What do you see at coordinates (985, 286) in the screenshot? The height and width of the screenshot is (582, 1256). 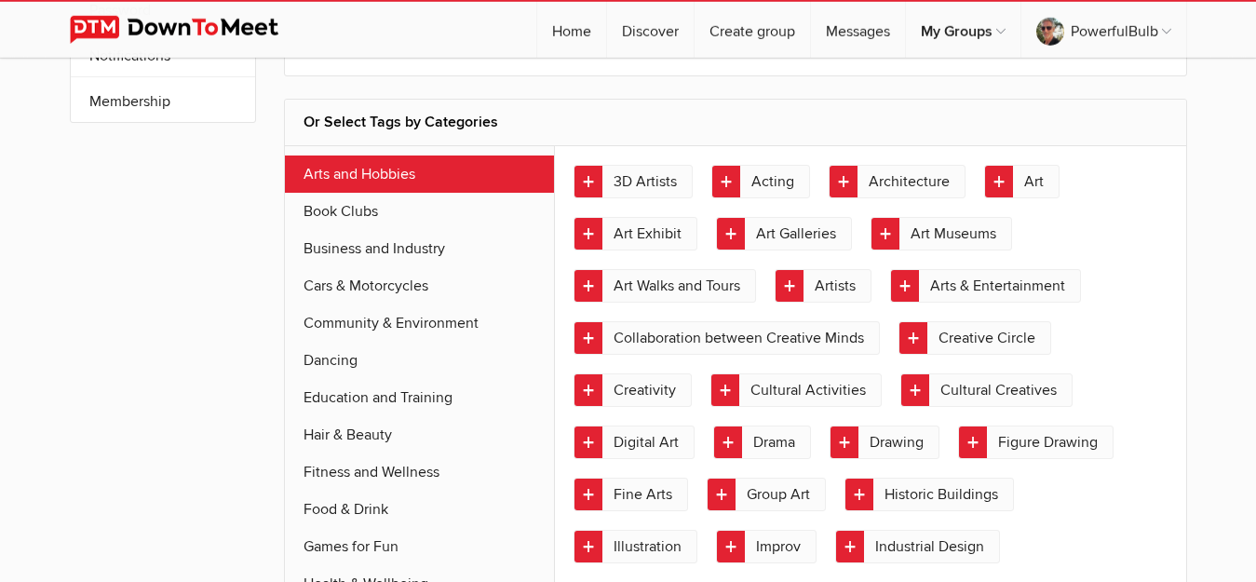 I see `a: Arts & Entertainment` at bounding box center [985, 286].